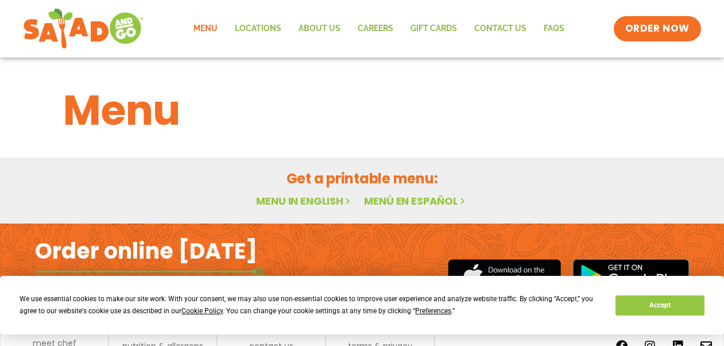 This screenshot has height=346, width=724. I want to click on a: Contact Us, so click(500, 29).